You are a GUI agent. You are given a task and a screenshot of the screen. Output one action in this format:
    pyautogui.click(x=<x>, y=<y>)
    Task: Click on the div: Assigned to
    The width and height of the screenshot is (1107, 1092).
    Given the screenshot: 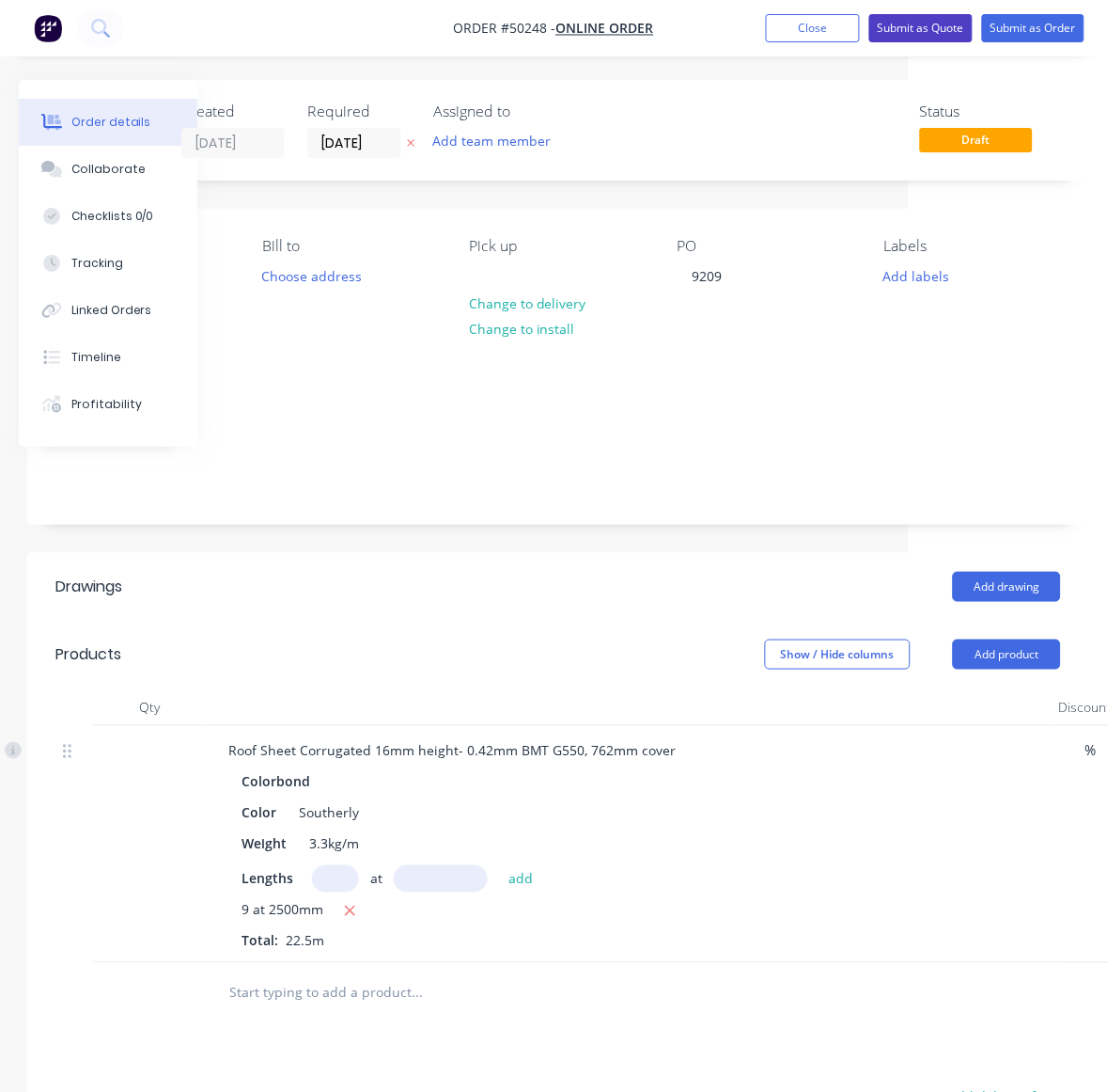 What is the action you would take?
    pyautogui.click(x=528, y=111)
    